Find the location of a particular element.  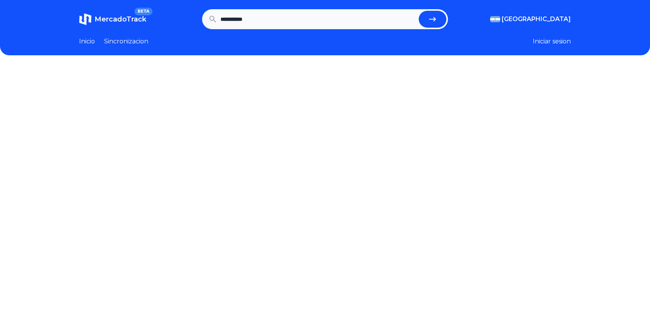

span: MercadoTrack is located at coordinates (120, 19).